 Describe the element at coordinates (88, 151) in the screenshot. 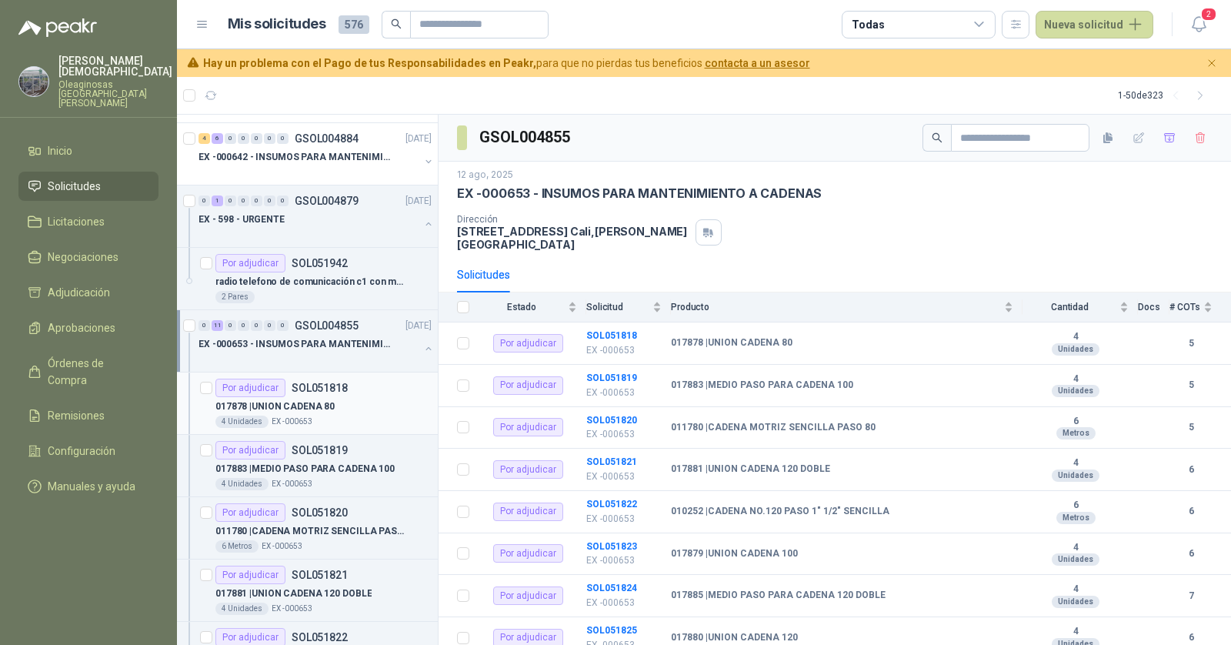

I see `a: Inicio` at that location.